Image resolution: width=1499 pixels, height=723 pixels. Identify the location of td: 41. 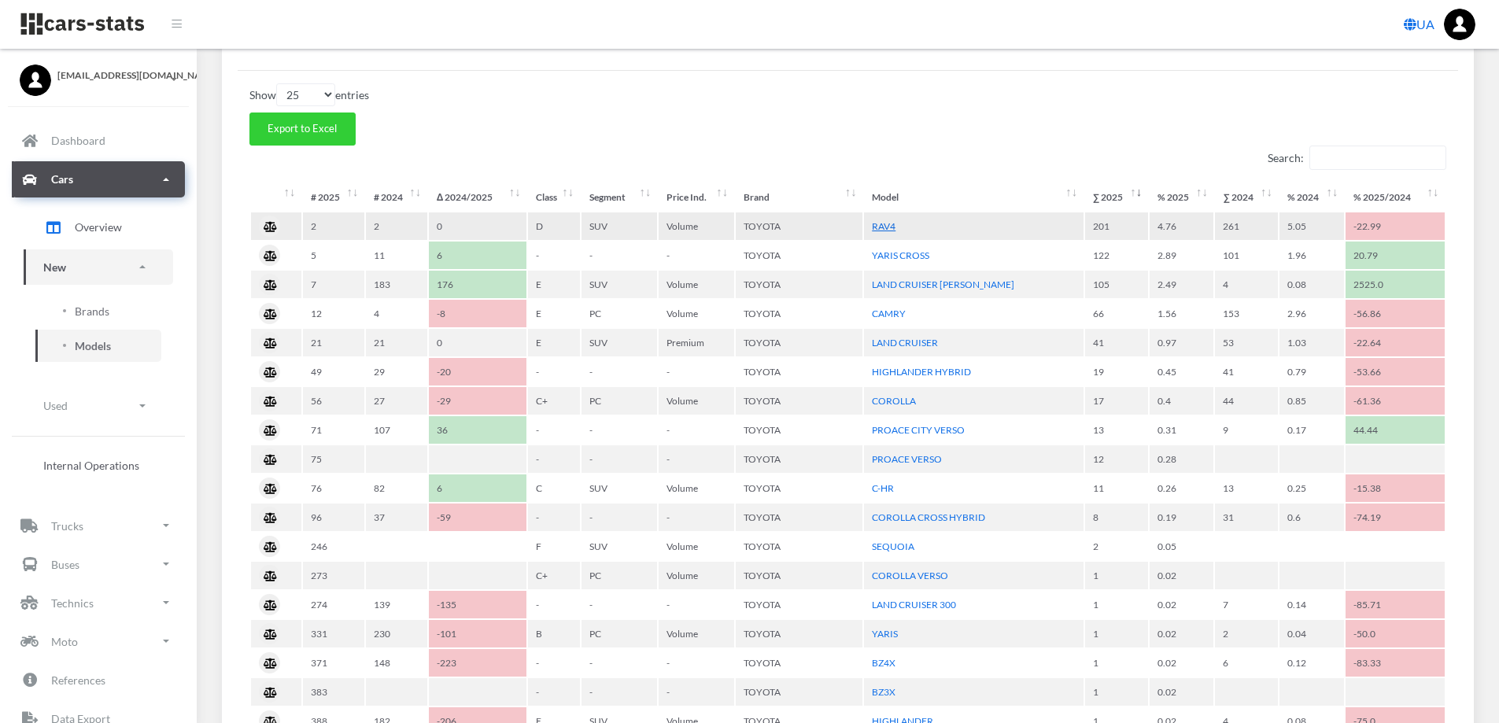
(1117, 342).